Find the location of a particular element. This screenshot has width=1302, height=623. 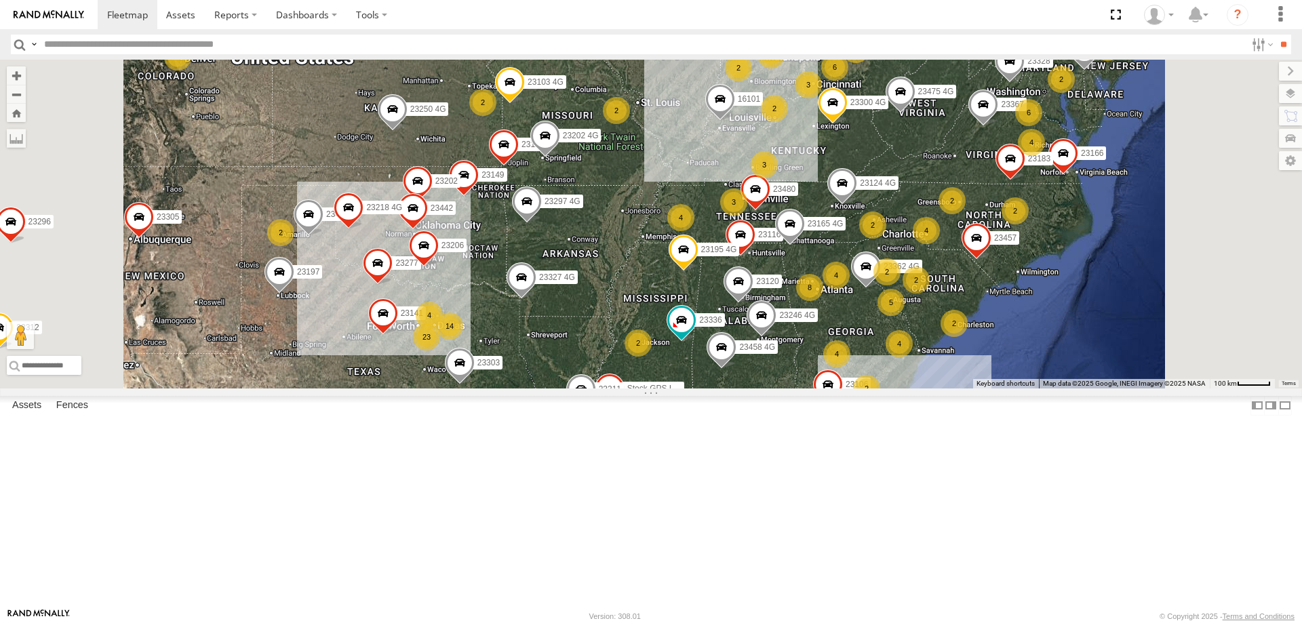

button: Map Scale: 100 km per 46 pixels is located at coordinates (1243, 384).